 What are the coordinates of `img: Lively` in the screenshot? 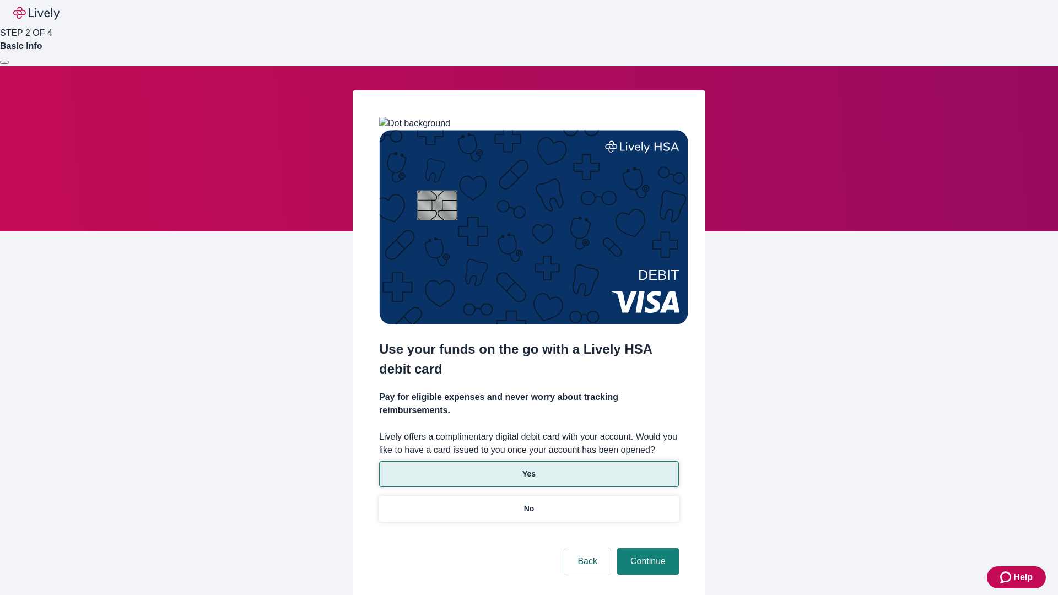 It's located at (36, 13).